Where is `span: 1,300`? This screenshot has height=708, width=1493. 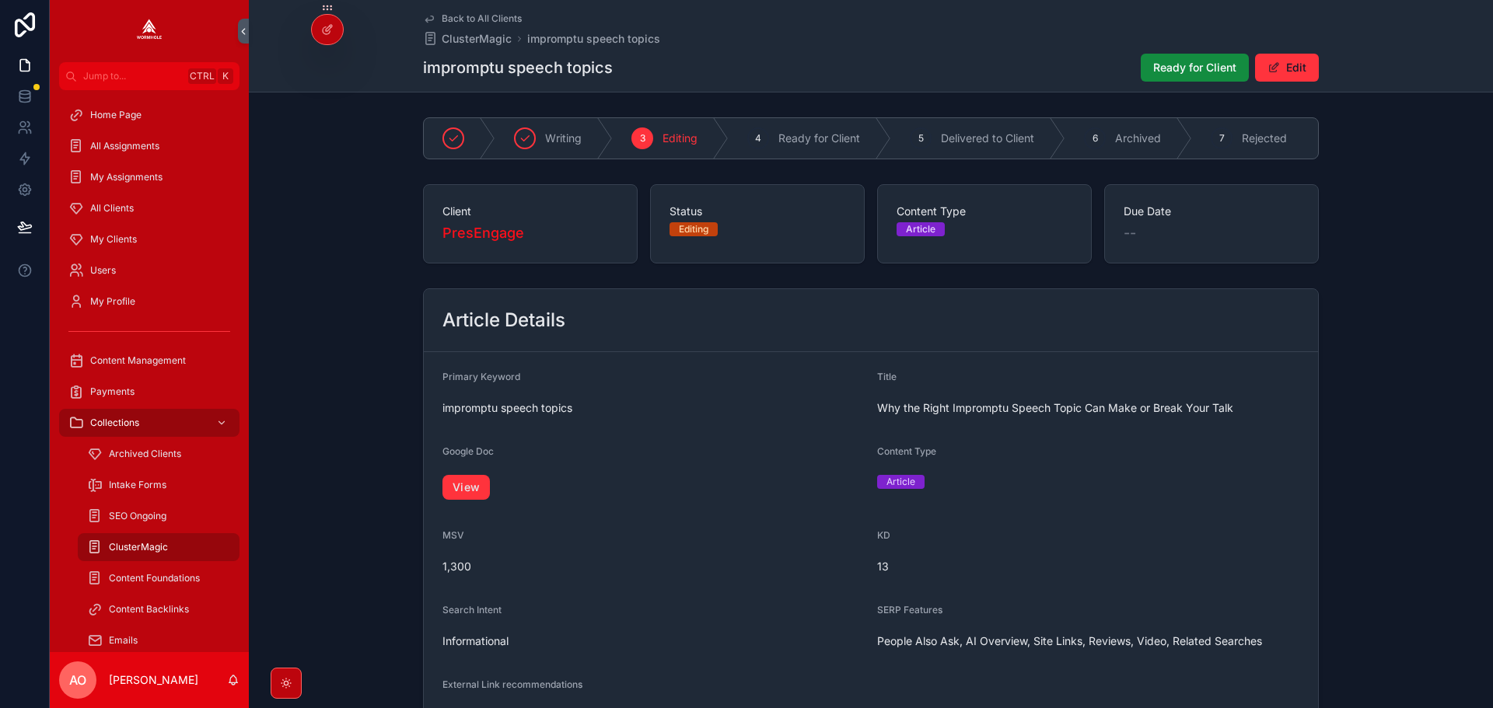
span: 1,300 is located at coordinates (653, 567).